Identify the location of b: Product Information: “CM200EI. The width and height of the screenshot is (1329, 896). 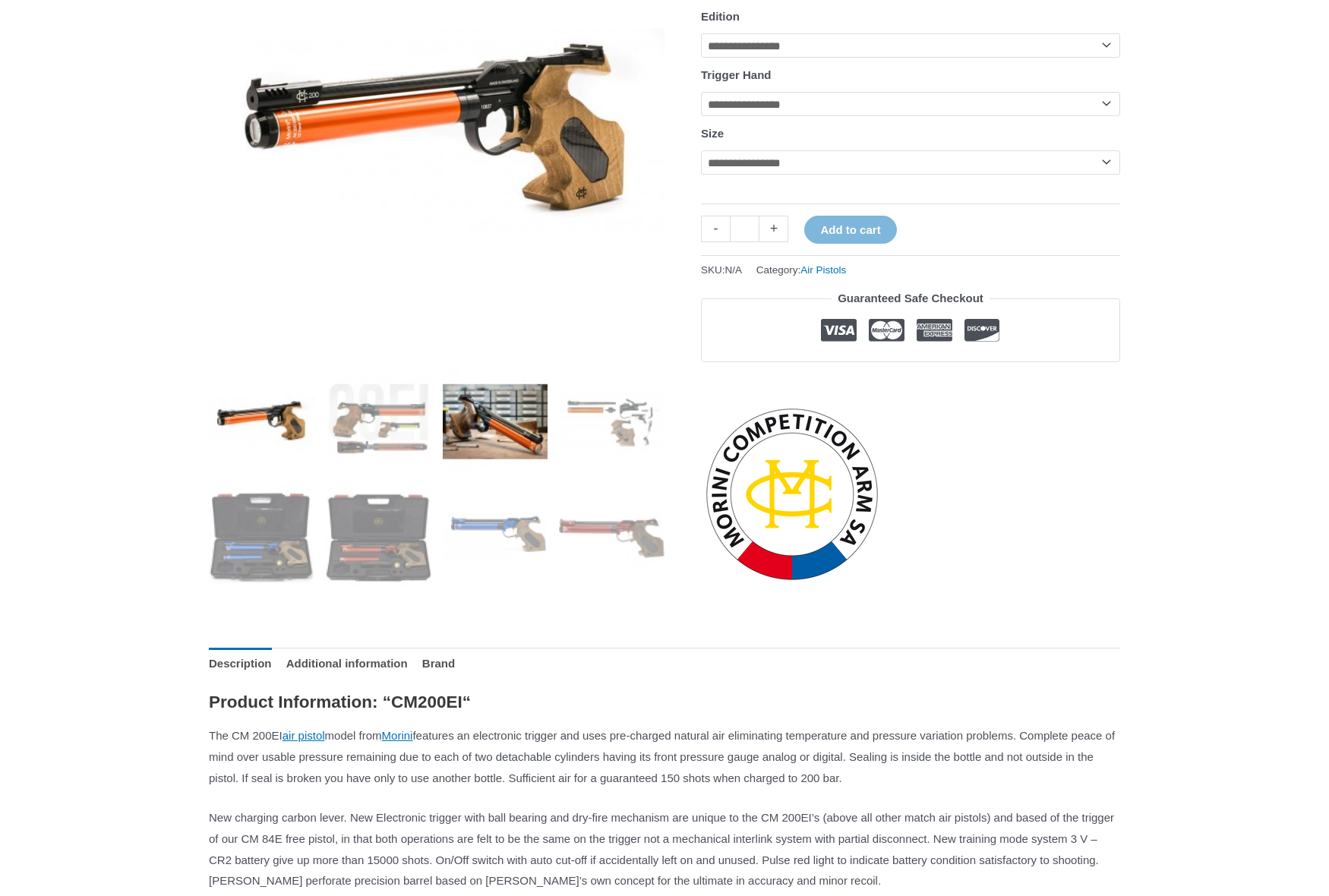
(336, 701).